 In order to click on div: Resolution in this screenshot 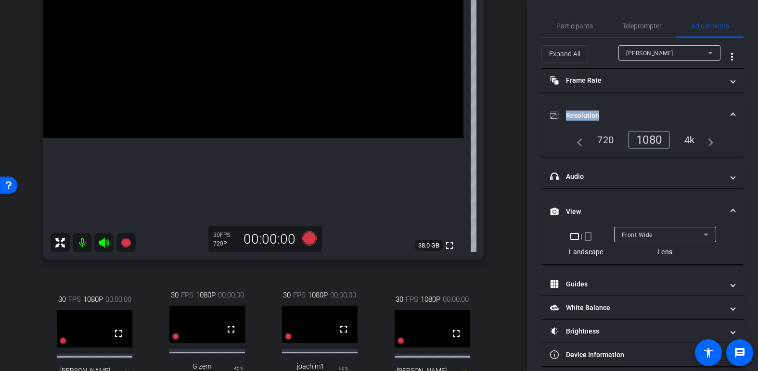, I will do `click(642, 144)`.